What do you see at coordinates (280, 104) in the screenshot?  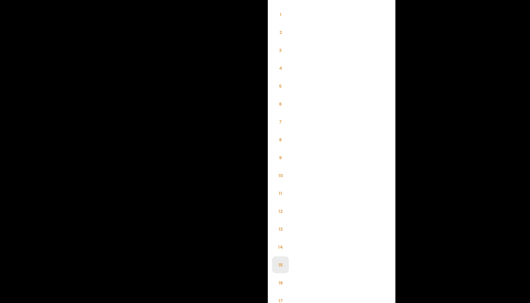 I see `li: 6` at bounding box center [280, 104].